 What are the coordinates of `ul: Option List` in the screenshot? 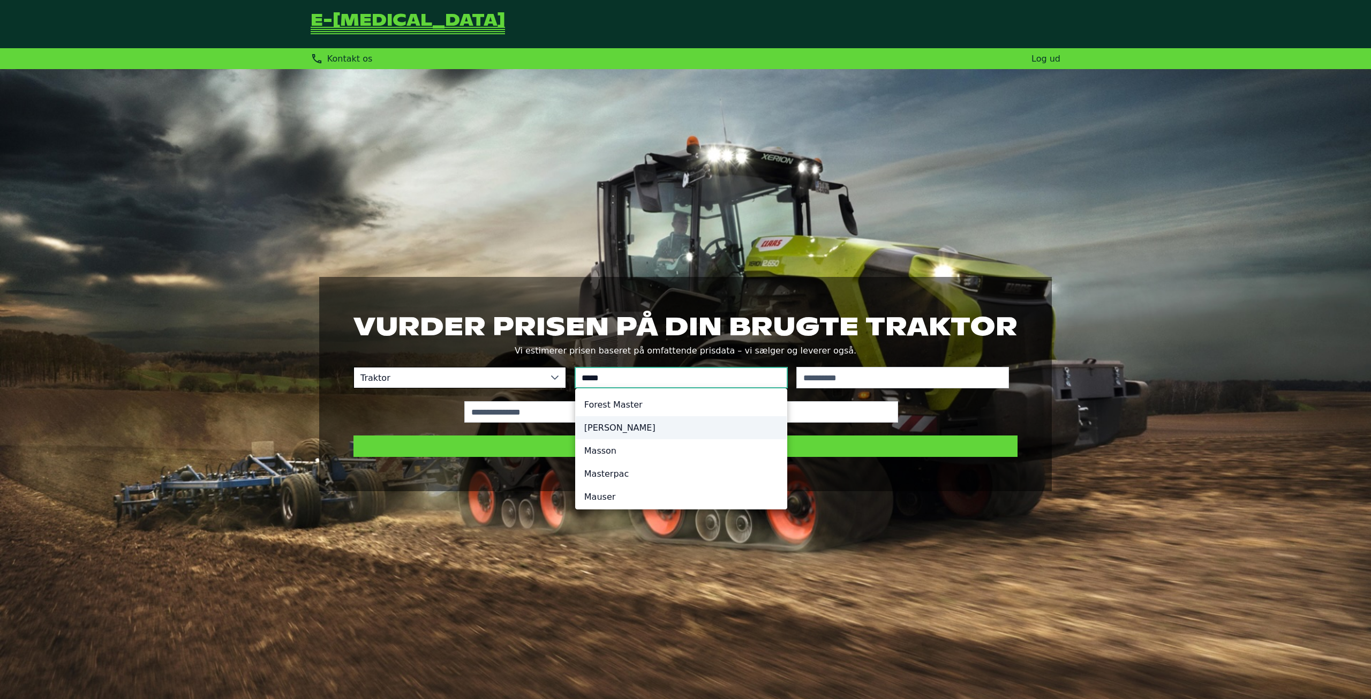 It's located at (681, 451).